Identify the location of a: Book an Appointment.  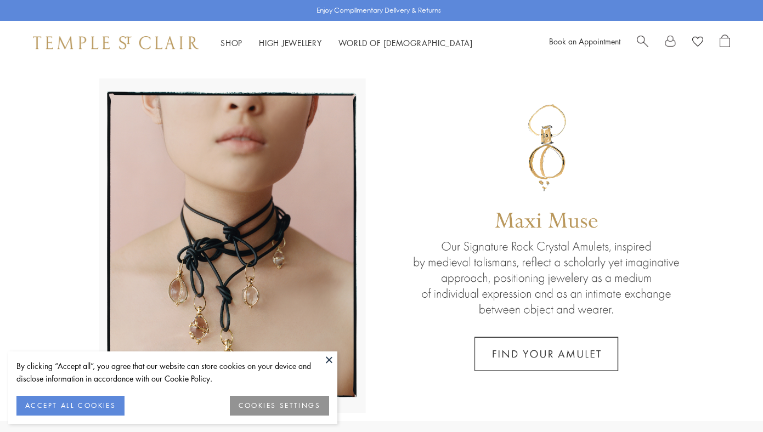
(584, 41).